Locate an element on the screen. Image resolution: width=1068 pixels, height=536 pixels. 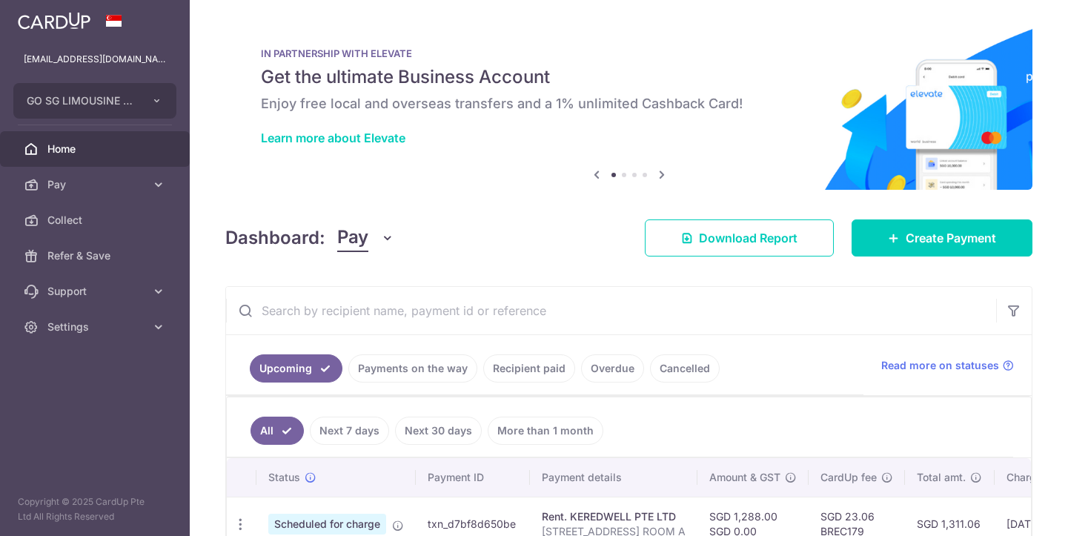
a: More than 1 month is located at coordinates (545, 430).